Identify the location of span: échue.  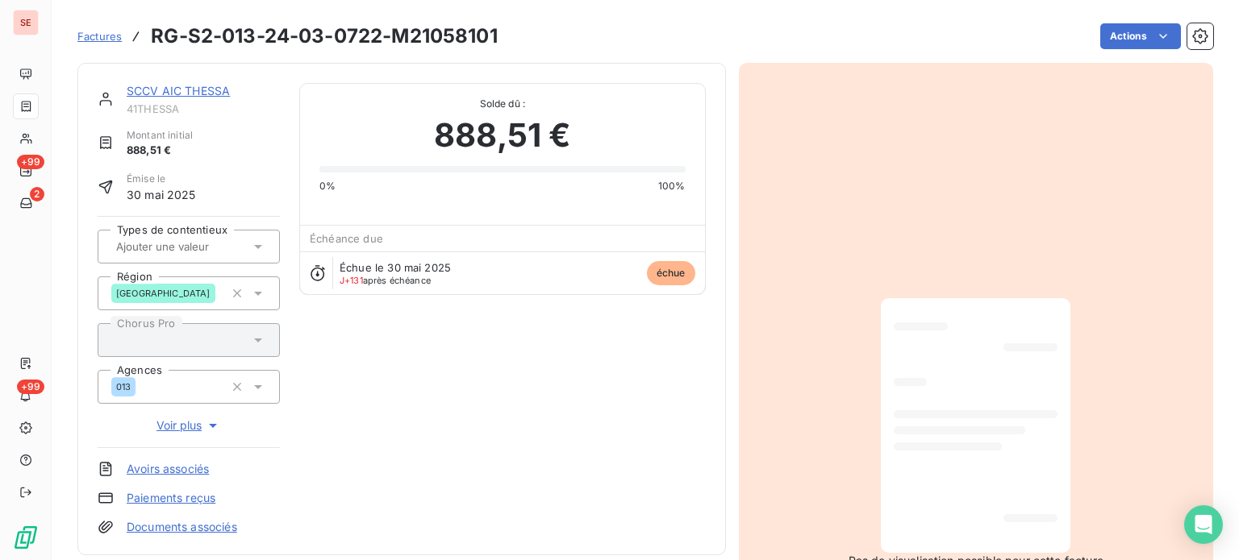
(671, 273).